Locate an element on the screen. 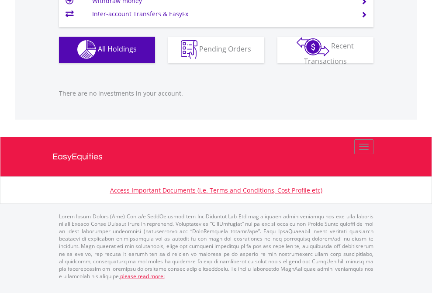  a: Access Important Documents (i.e. Terms and Conditions, Cost Profile etc) is located at coordinates (216, 190).